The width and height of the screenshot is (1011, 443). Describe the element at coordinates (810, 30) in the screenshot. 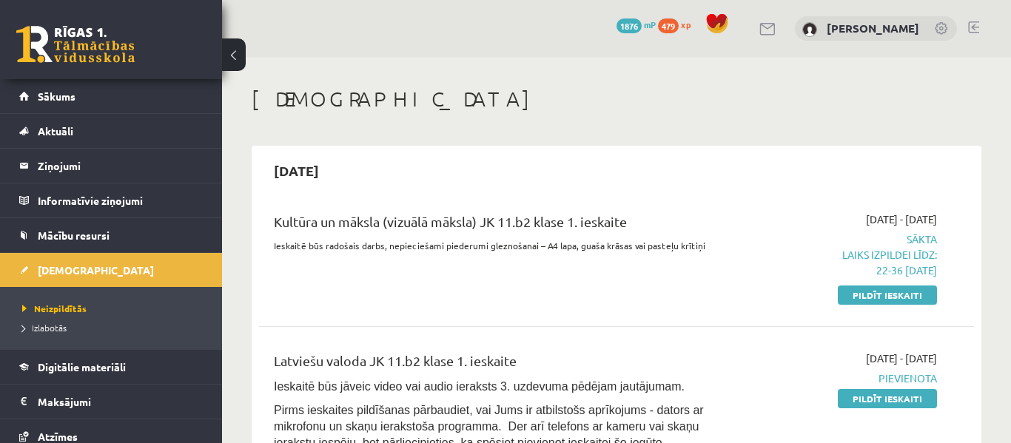

I see `img: Maija Lielmeža` at that location.